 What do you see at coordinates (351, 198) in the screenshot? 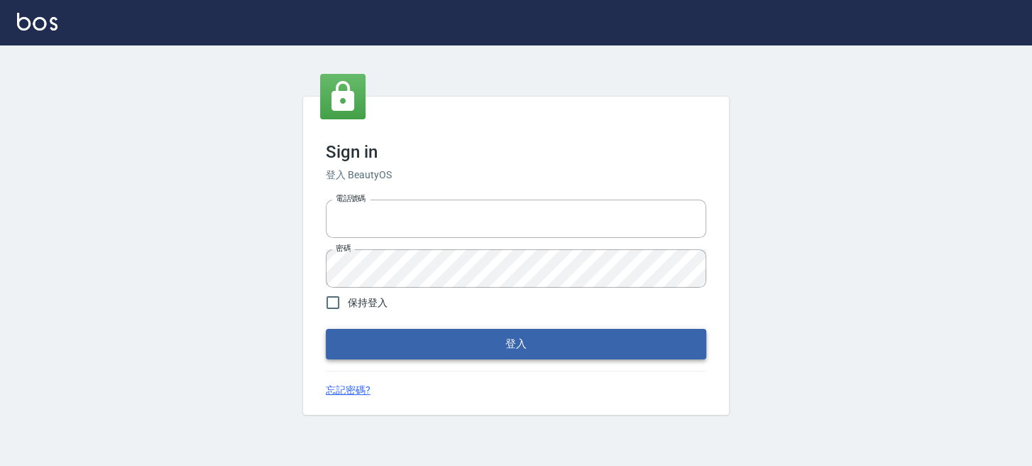
I see `label: 電話號碼` at bounding box center [351, 198].